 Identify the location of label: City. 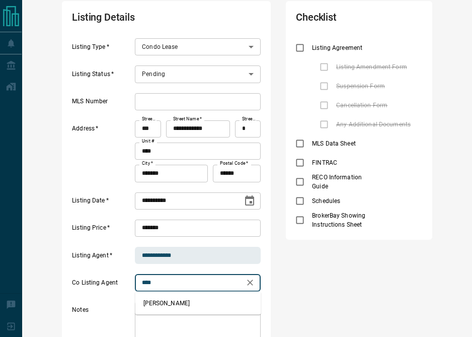
(148, 163).